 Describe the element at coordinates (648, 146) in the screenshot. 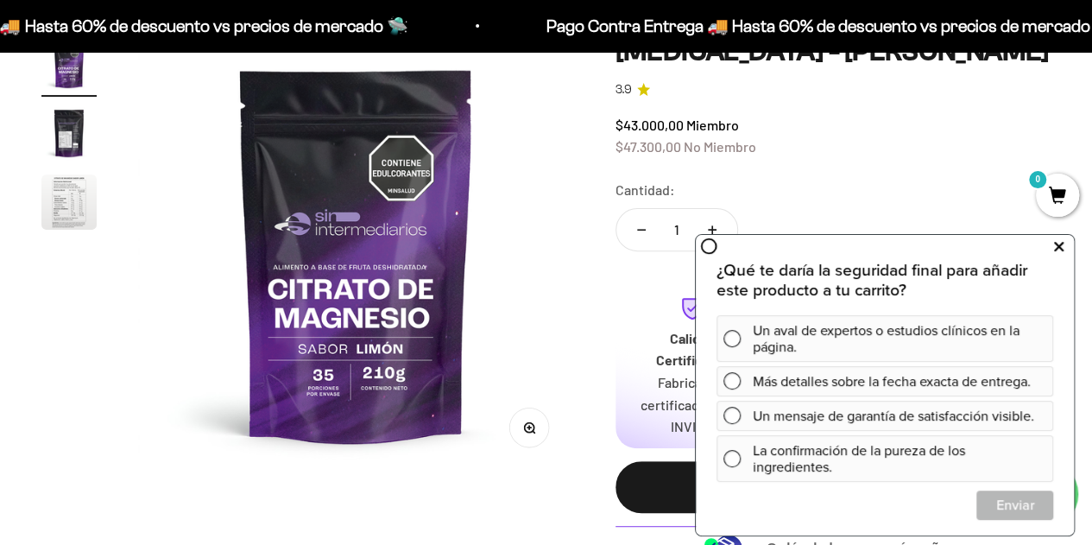

I see `span: $47.300,00` at that location.